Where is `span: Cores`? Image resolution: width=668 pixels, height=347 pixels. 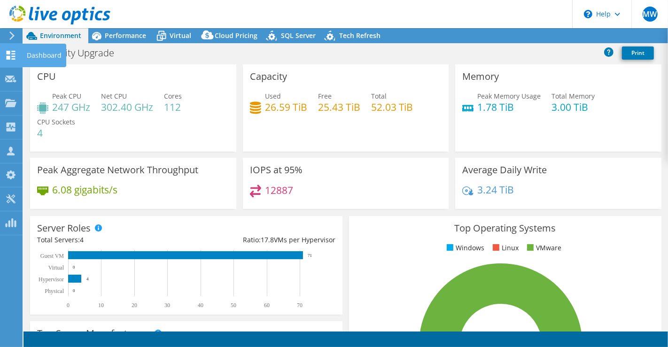
span: Cores is located at coordinates (173, 96).